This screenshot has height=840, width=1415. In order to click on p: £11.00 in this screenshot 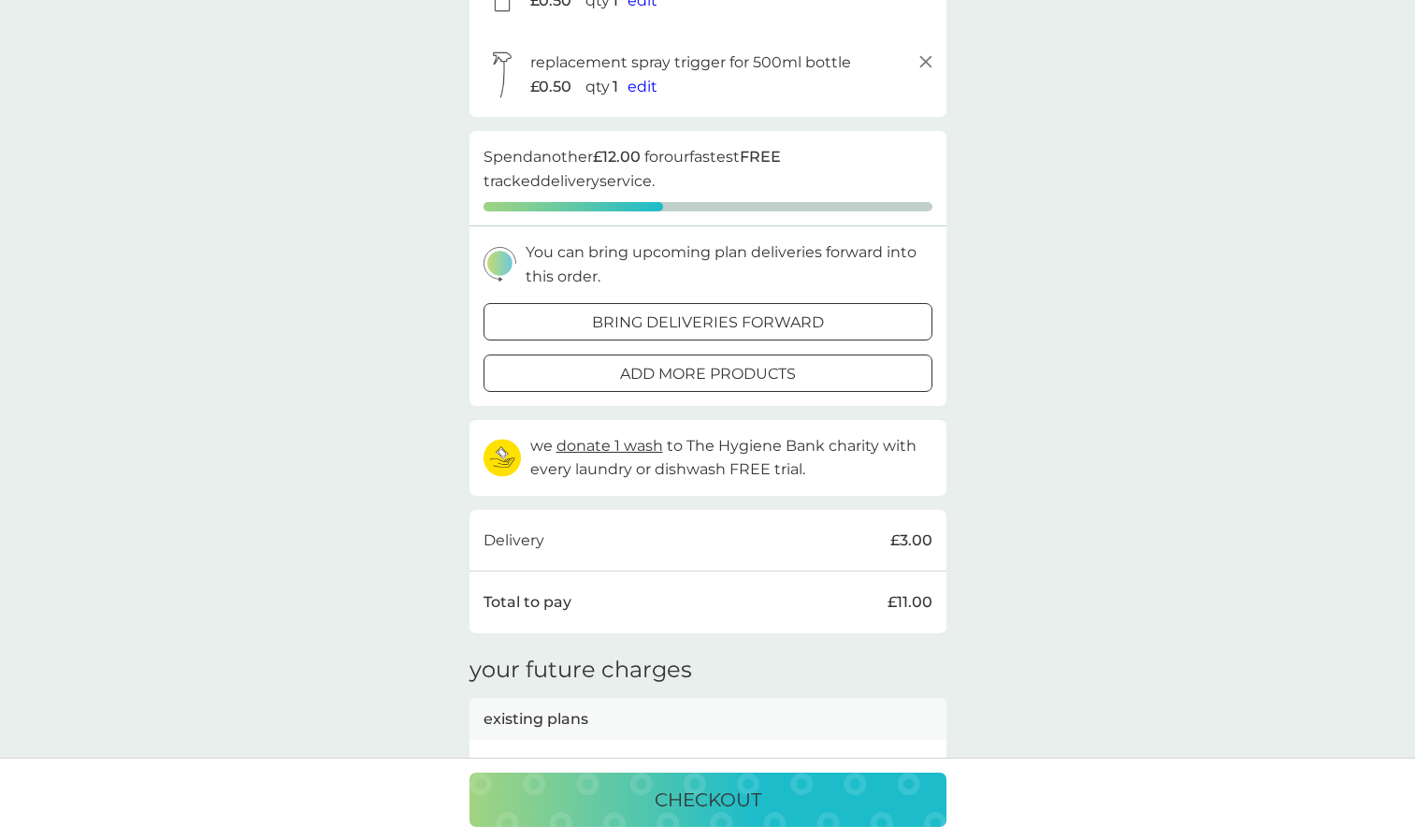, I will do `click(910, 602)`.